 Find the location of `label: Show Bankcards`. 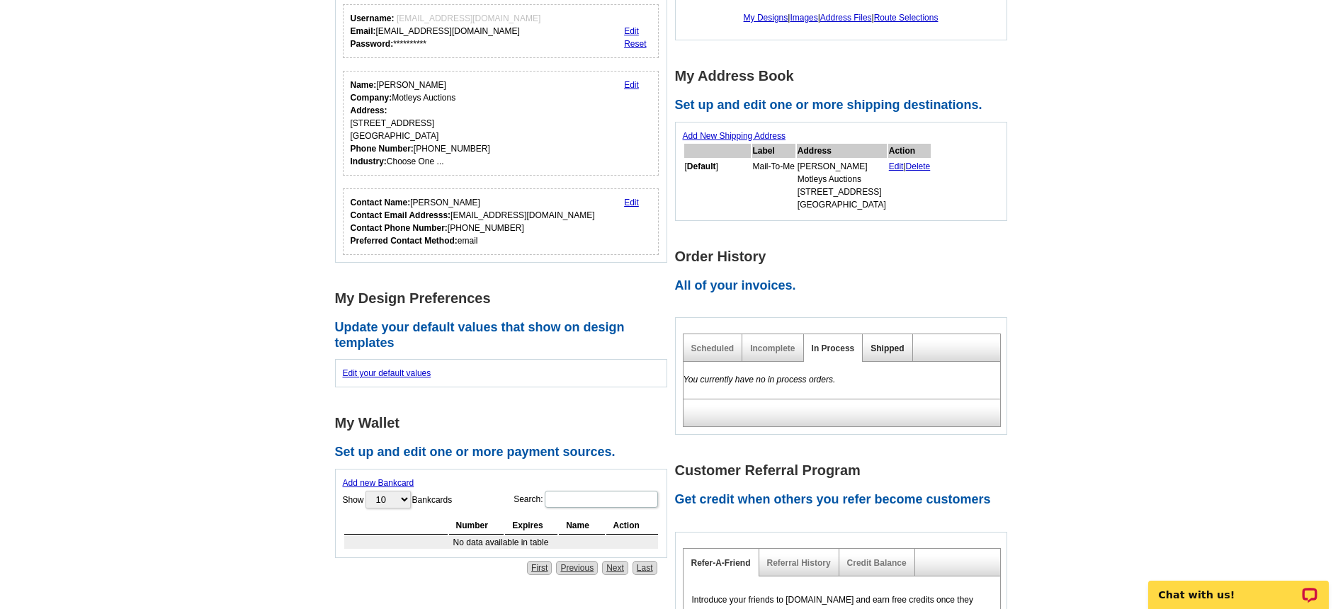

label: Show Bankcards is located at coordinates (397, 499).